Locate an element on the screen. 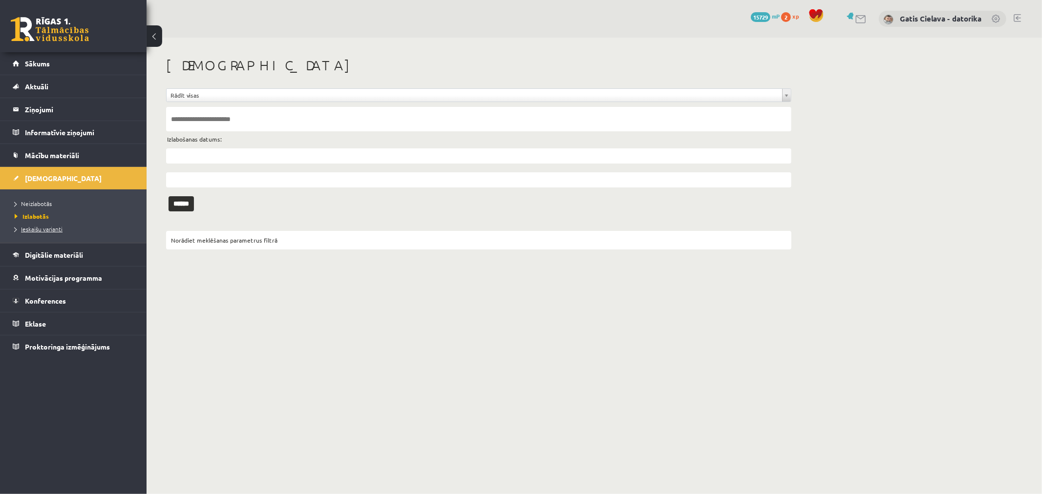 The image size is (1042, 494). a: Ieskaišu varianti is located at coordinates (76, 229).